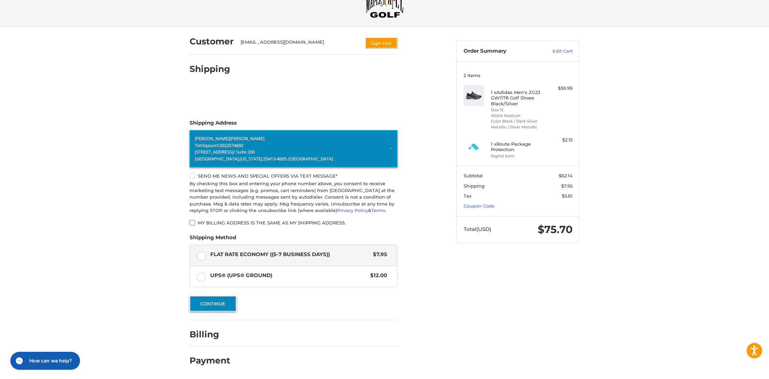  What do you see at coordinates (213, 304) in the screenshot?
I see `button: Continue` at bounding box center [213, 304].